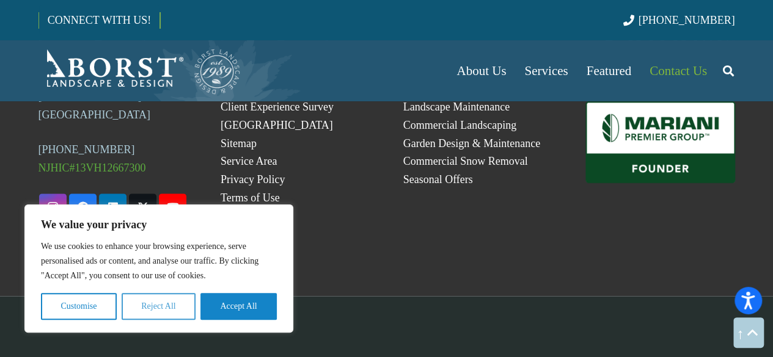 This screenshot has width=773, height=357. Describe the element at coordinates (250, 198) in the screenshot. I see `a: Terms of Use` at that location.